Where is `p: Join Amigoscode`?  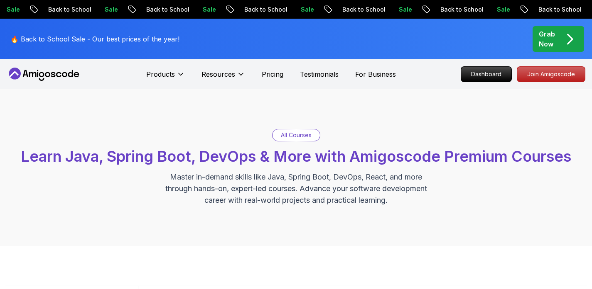
p: Join Amigoscode is located at coordinates (550, 74).